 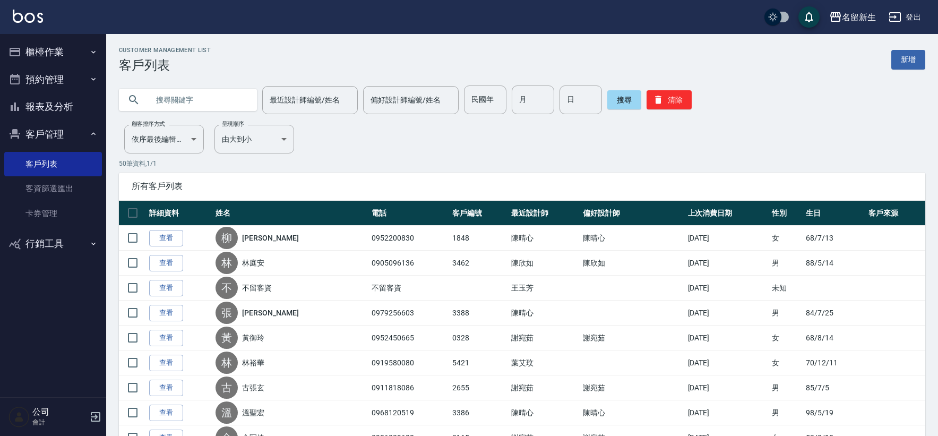 What do you see at coordinates (164, 50) in the screenshot?
I see `h2: Customer Management List` at bounding box center [164, 50].